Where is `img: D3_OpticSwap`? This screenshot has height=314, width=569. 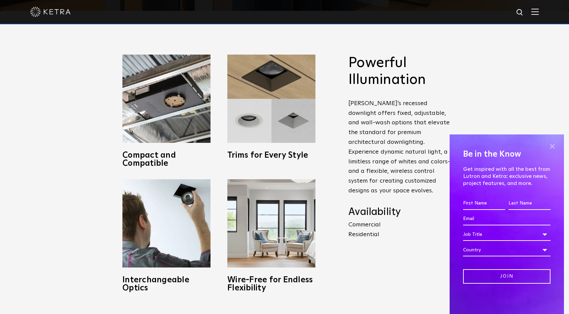 img: D3_OpticSwap is located at coordinates (167, 223).